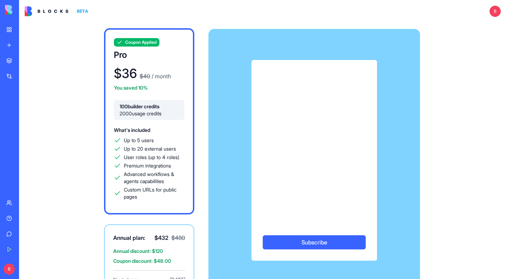 The width and height of the screenshot is (505, 279). I want to click on span: 2000 usage credits, so click(149, 114).